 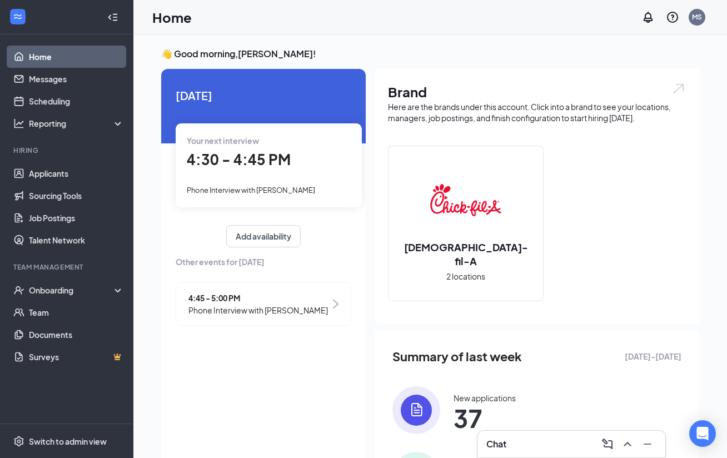 What do you see at coordinates (702, 433) in the screenshot?
I see `div: Open Intercom Messenger` at bounding box center [702, 433].